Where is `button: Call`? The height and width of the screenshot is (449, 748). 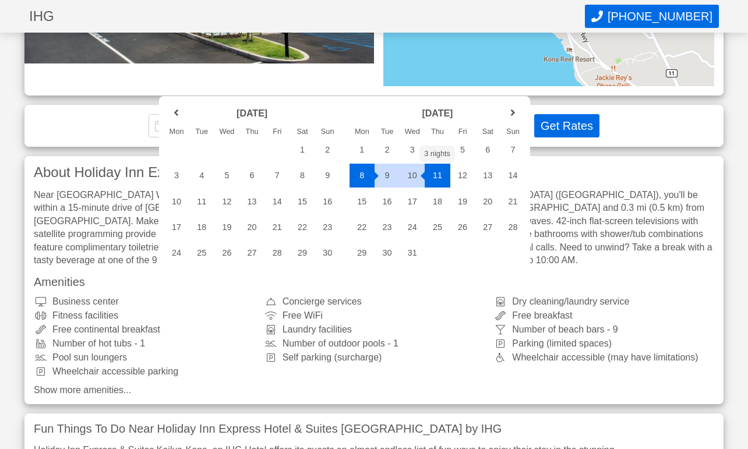 button: Call is located at coordinates (652, 16).